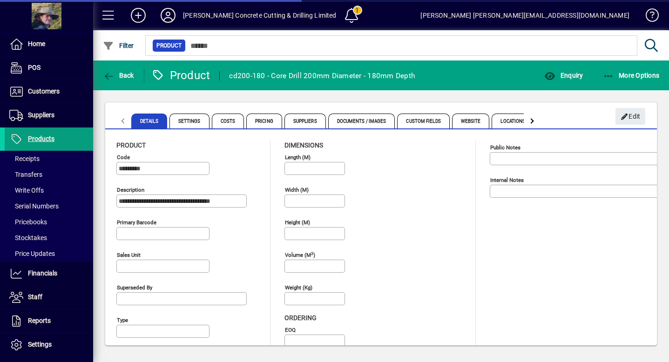  I want to click on span: Stocktakes, so click(28, 238).